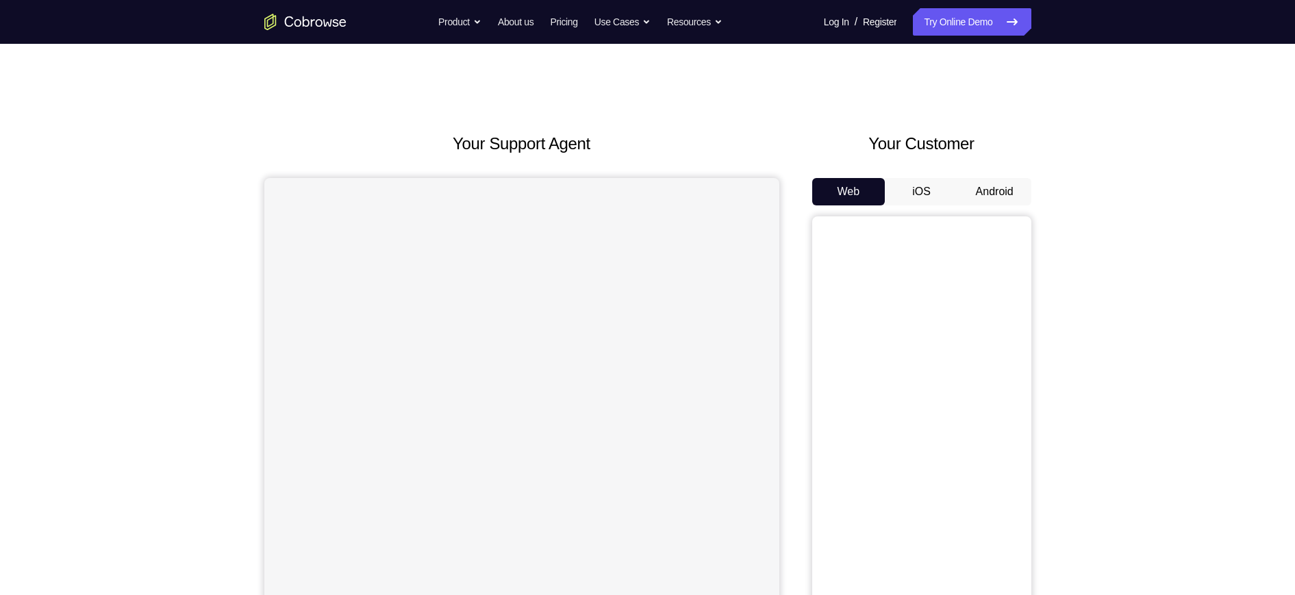 Image resolution: width=1295 pixels, height=595 pixels. Describe the element at coordinates (880, 22) in the screenshot. I see `a: Register` at that location.